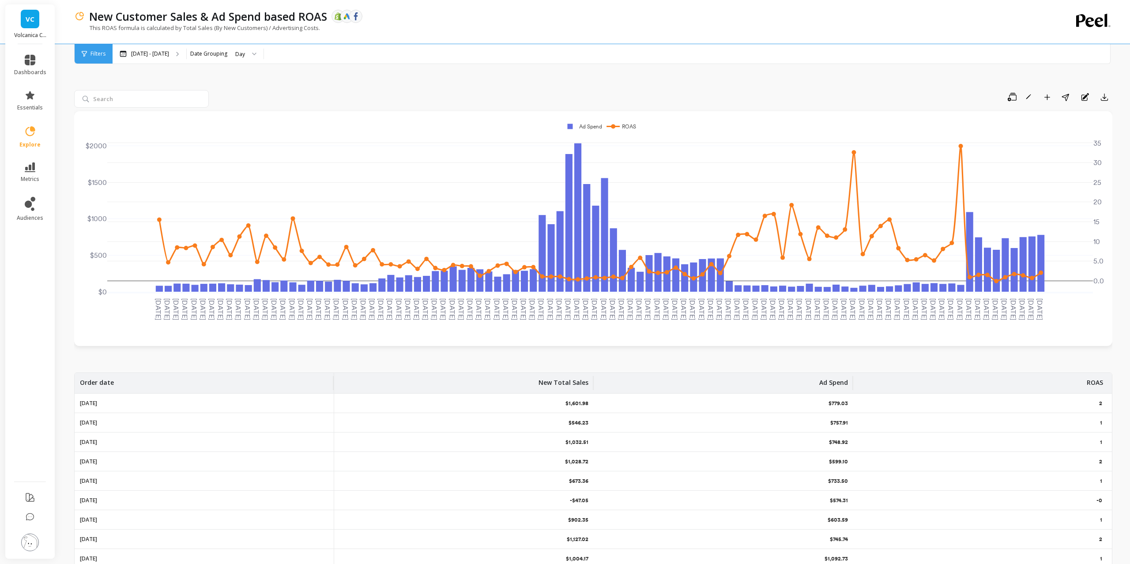 This screenshot has width=1130, height=564. Describe the element at coordinates (1100, 500) in the screenshot. I see `p: -0` at that location.